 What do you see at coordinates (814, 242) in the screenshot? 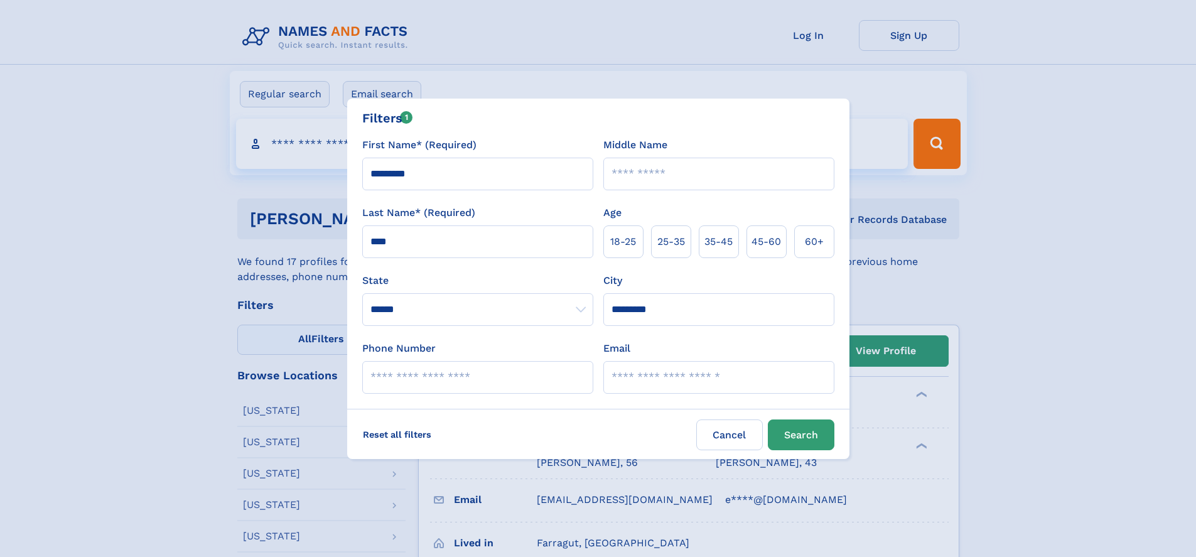
I see `span: 60+` at bounding box center [814, 242].